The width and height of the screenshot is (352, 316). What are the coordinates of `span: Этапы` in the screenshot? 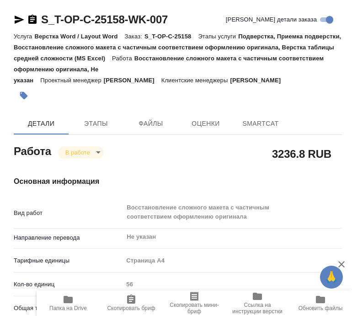 It's located at (96, 124).